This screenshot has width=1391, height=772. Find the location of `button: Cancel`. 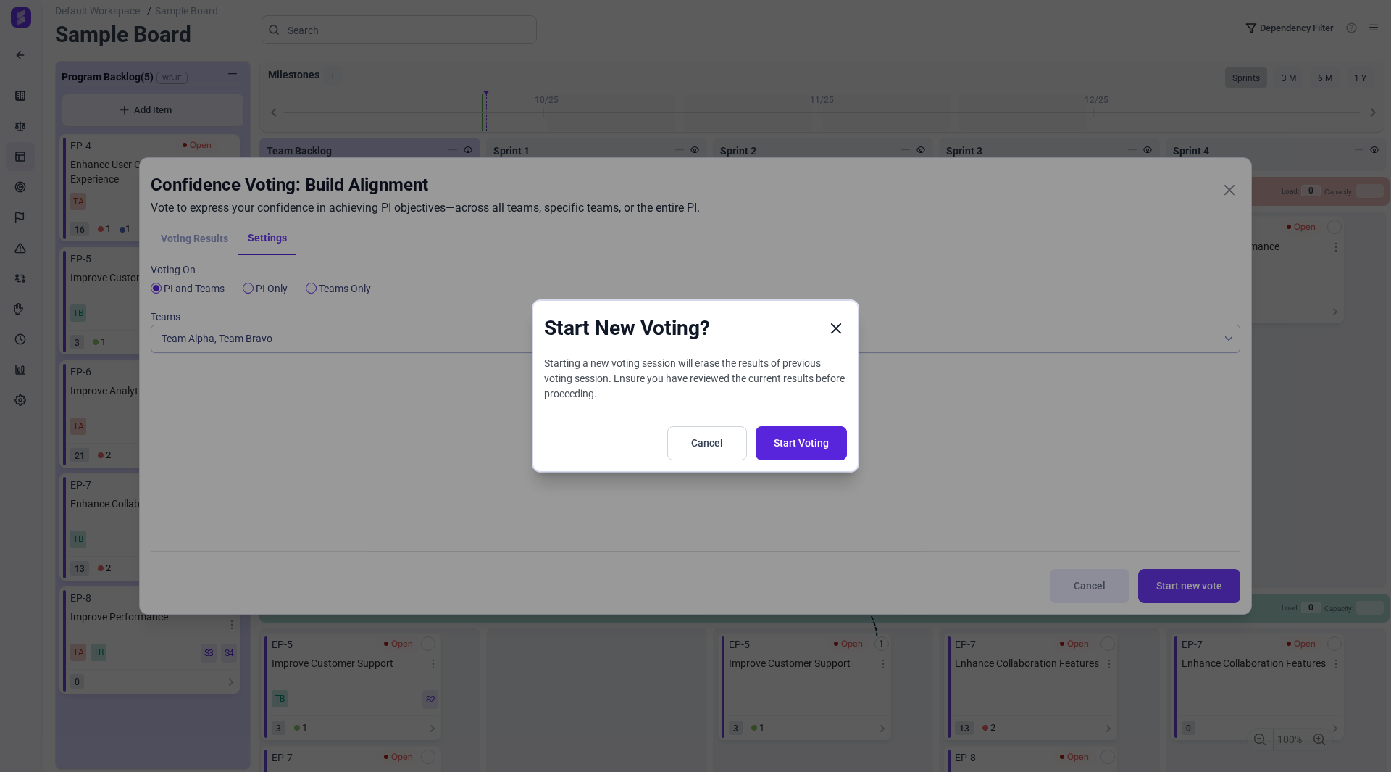

button: Cancel is located at coordinates (707, 443).